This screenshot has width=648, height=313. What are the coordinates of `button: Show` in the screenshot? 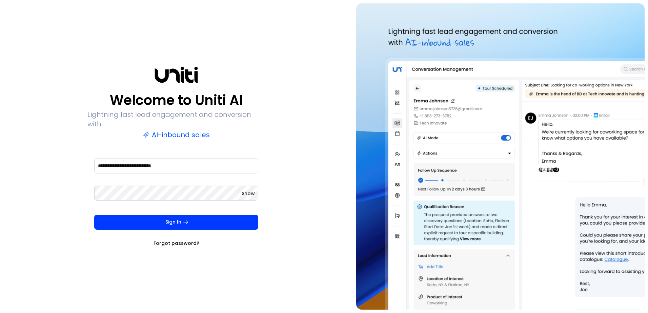 It's located at (248, 193).